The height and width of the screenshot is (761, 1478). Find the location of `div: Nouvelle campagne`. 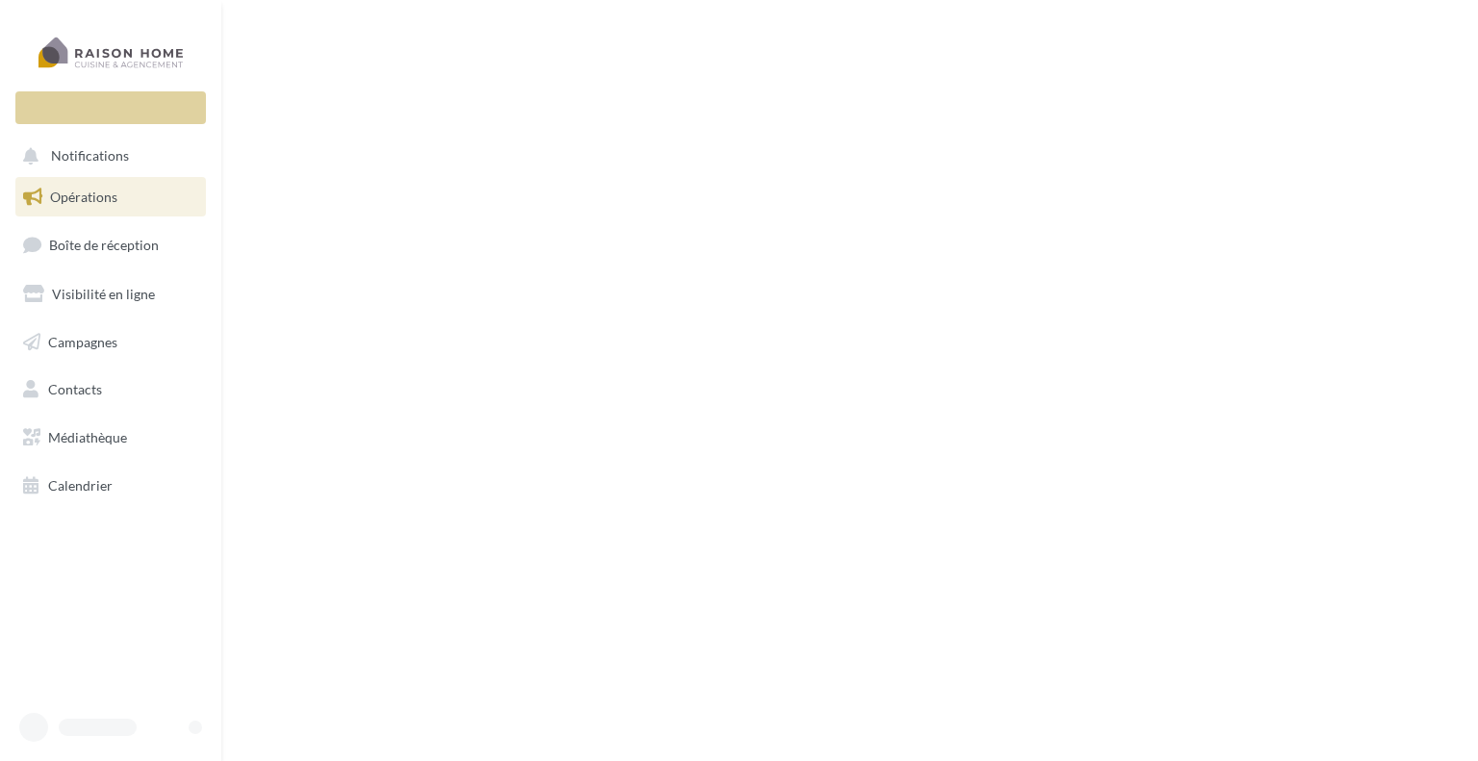

div: Nouvelle campagne is located at coordinates (111, 108).